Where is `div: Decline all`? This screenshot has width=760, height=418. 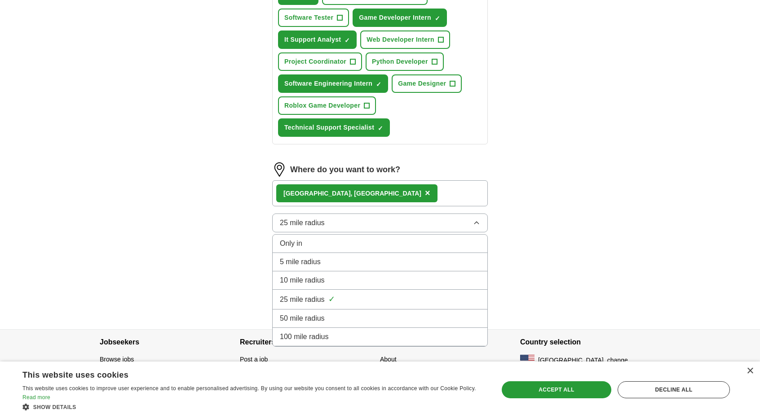
div: Decline all is located at coordinates (674, 390).